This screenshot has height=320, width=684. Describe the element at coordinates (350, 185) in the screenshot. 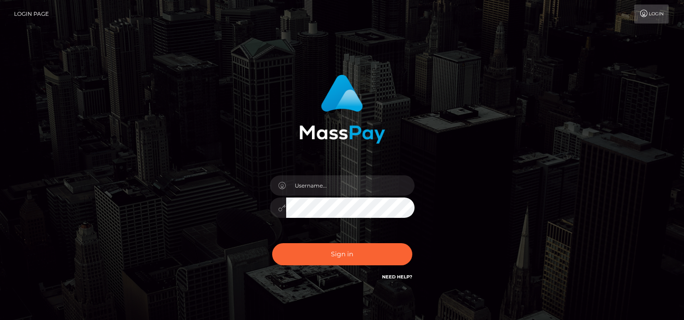

I see `input: Username...` at that location.